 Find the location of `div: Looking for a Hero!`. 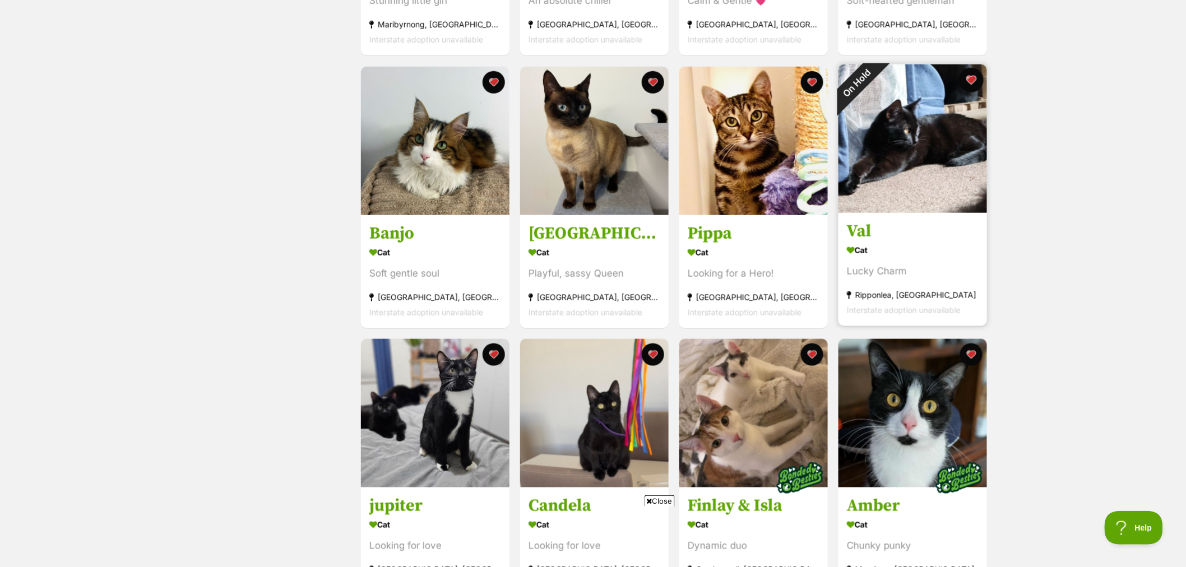

div: Looking for a Hero! is located at coordinates (753, 274).